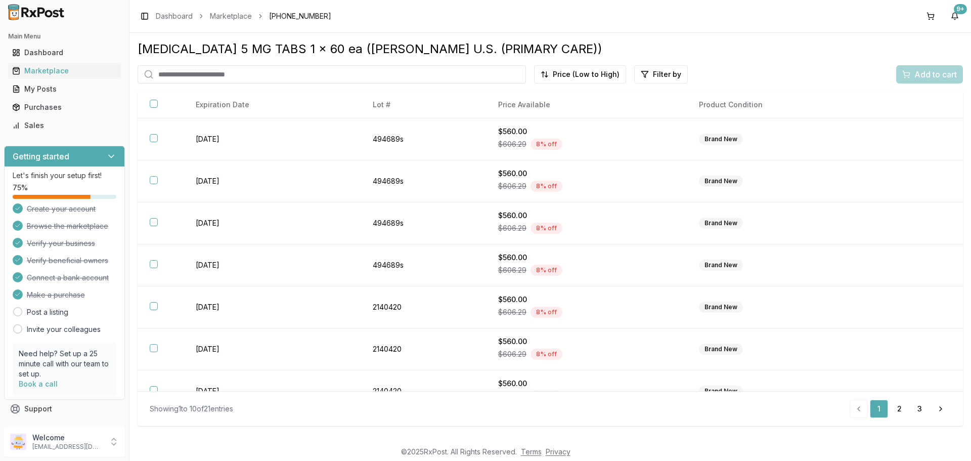  Describe the element at coordinates (558, 451) in the screenshot. I see `a: Privacy` at that location.